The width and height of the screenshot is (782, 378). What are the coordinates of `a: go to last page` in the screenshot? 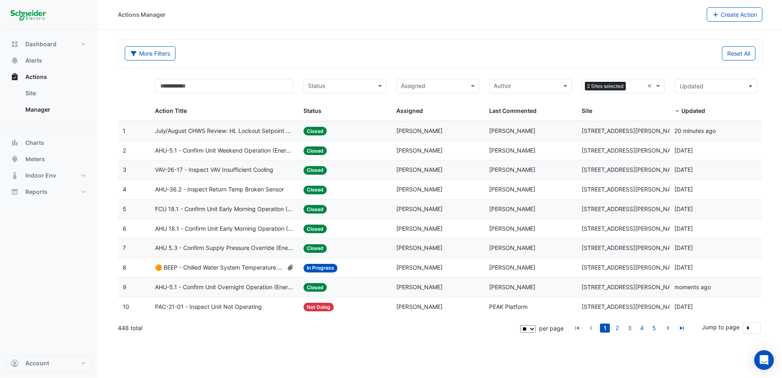 It's located at (682, 328).